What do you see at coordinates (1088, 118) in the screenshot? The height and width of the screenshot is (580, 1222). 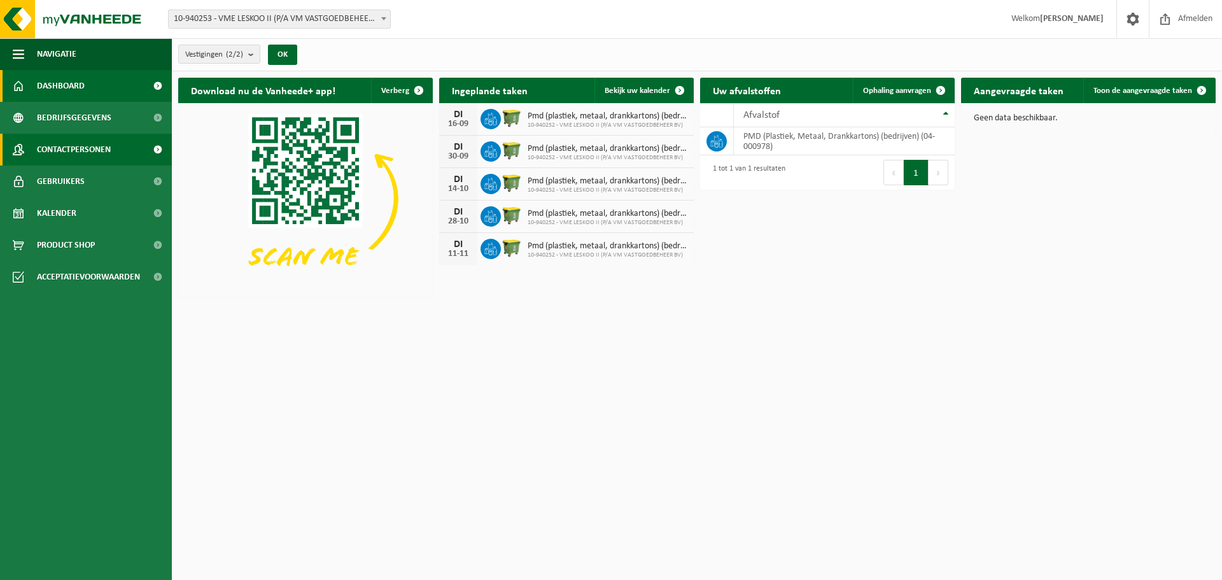 I see `p: Geen data beschikbaar.` at bounding box center [1088, 118].